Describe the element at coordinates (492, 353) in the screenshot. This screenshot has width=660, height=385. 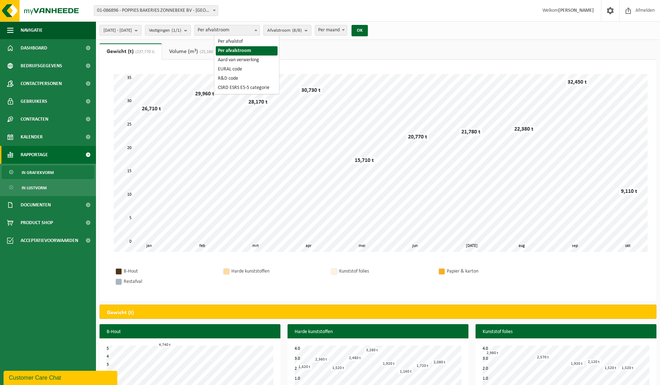
I see `div: 2,980 t` at that location.